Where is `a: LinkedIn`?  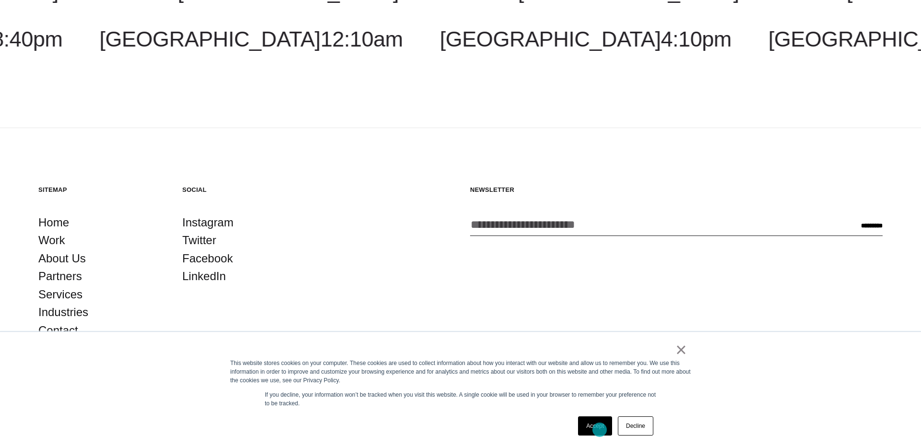
a: LinkedIn is located at coordinates (204, 276).